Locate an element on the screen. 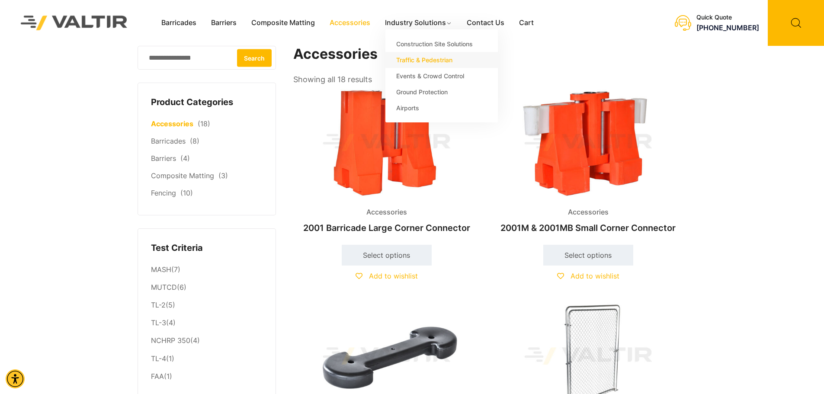 This screenshot has height=394, width=824. a: FAA is located at coordinates (157, 376).